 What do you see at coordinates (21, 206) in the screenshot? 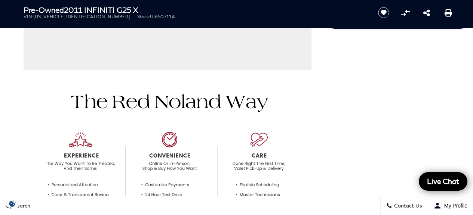
I see `span: Search` at bounding box center [21, 206].